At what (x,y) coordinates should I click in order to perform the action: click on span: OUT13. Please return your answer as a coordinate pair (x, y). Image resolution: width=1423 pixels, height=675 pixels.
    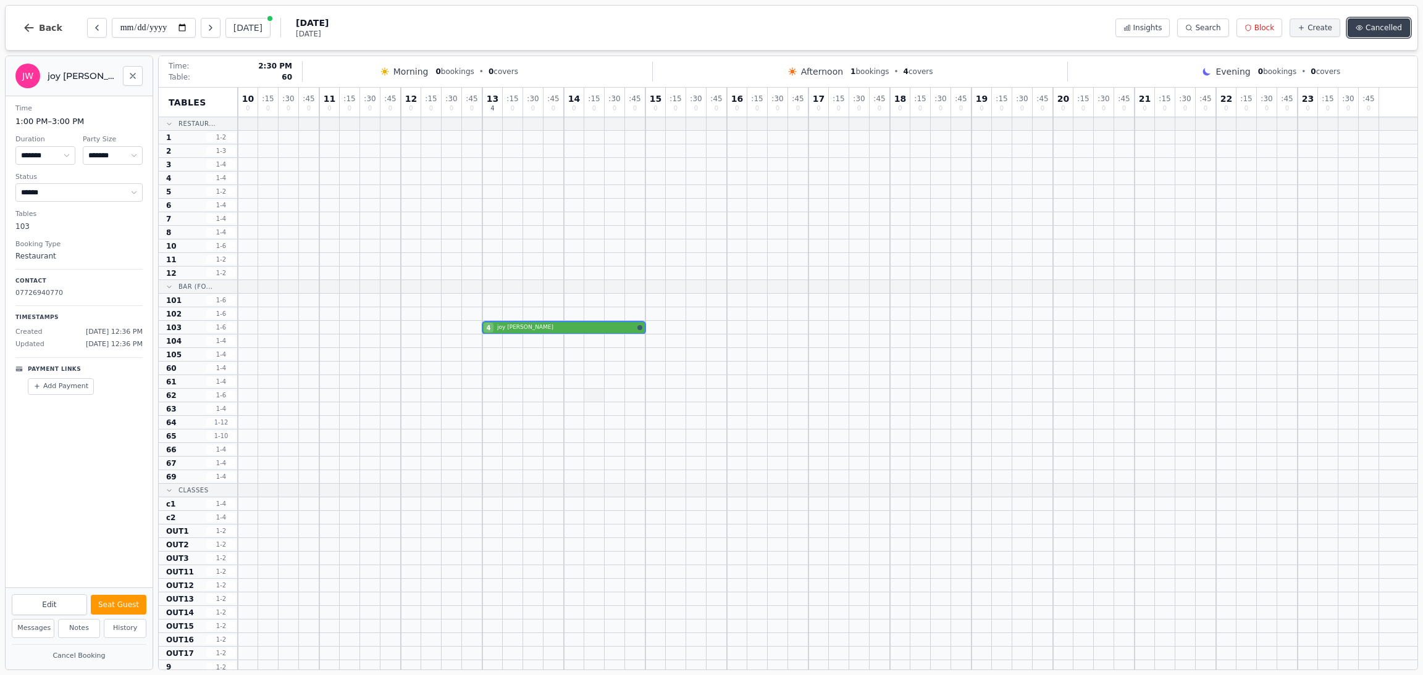
    Looking at the image, I should click on (180, 600).